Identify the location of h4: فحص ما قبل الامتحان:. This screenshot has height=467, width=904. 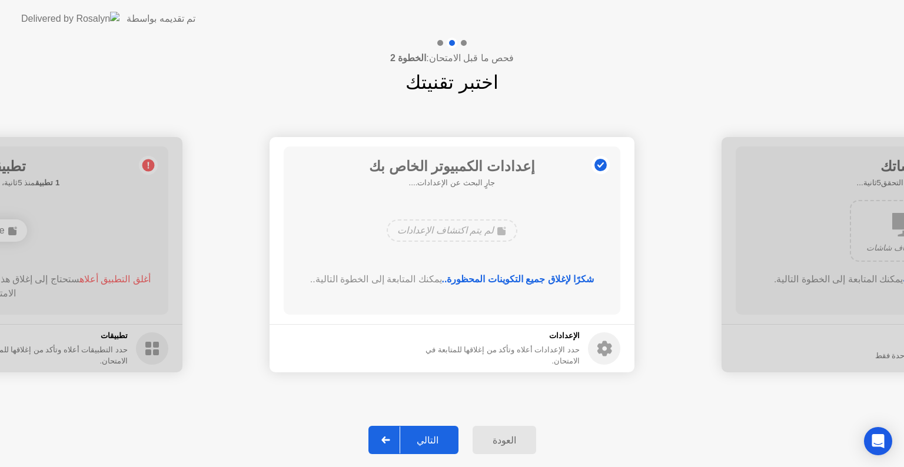
(452, 58).